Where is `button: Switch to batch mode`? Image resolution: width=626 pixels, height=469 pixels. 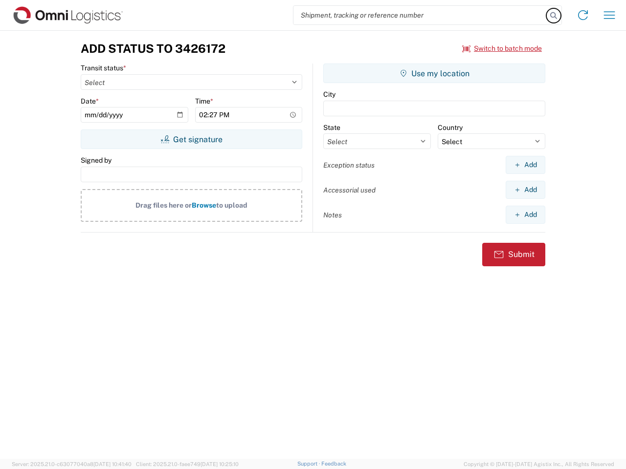 button: Switch to batch mode is located at coordinates (502, 48).